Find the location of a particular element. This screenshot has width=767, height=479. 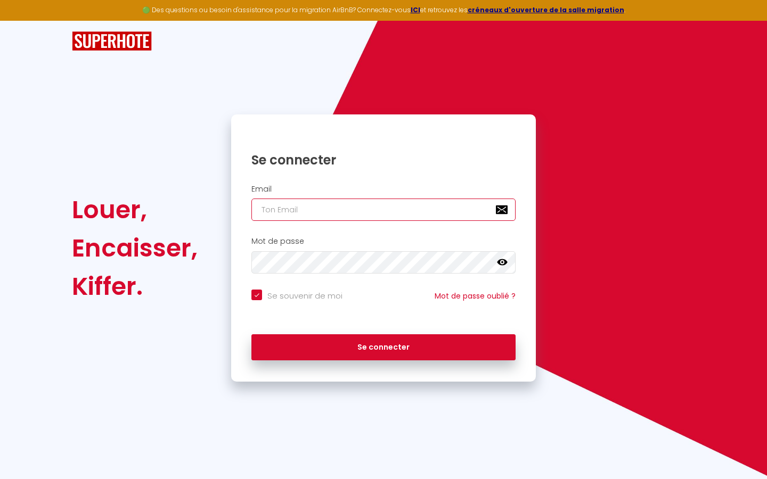

div: Encaisser, is located at coordinates (135, 248).